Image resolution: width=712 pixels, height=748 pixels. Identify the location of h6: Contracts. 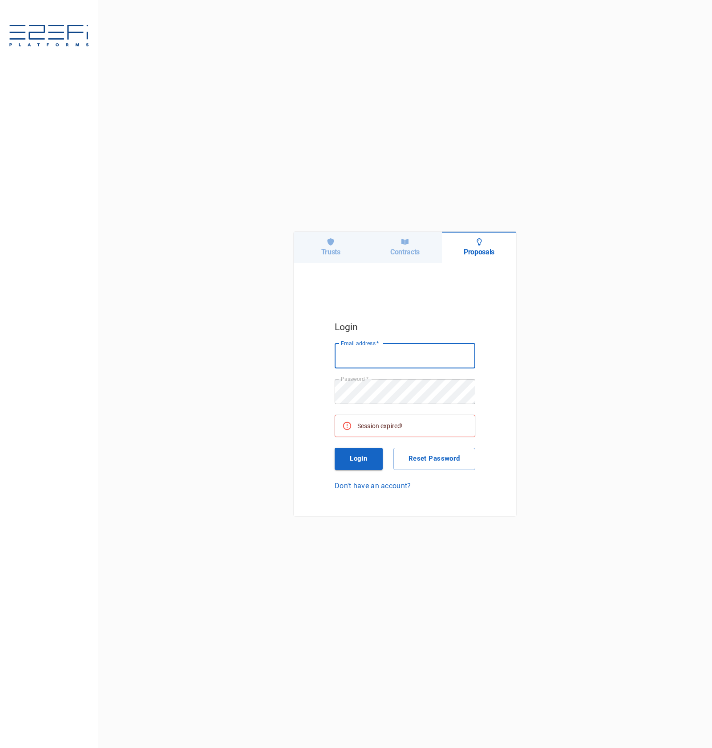
(405, 252).